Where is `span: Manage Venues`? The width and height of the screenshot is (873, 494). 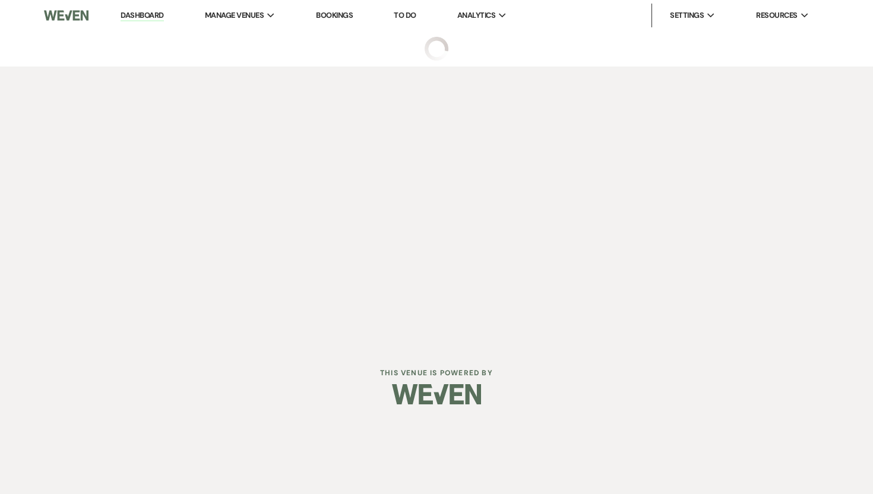
span: Manage Venues is located at coordinates (234, 15).